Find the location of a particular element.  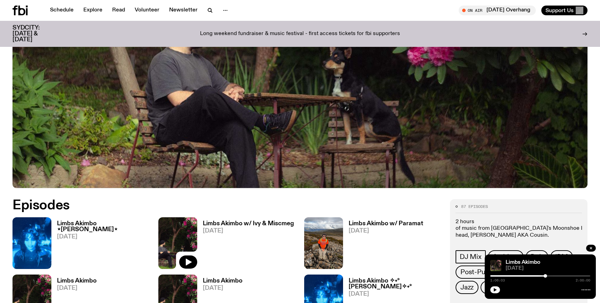

span: IDM is located at coordinates (561, 257).